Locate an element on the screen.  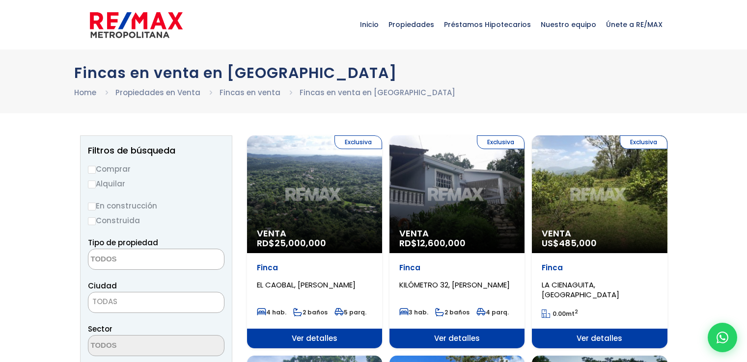
span: Sector is located at coordinates (100, 329).